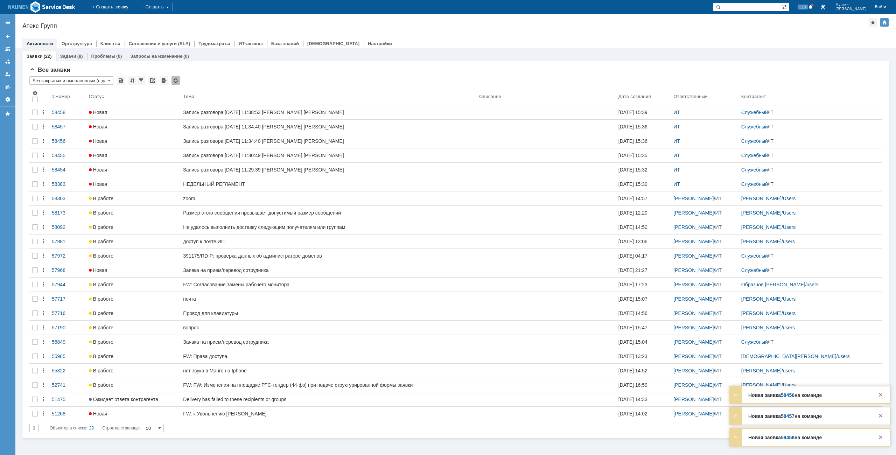  What do you see at coordinates (823, 7) in the screenshot?
I see `a: Перейти в интерфейс администратора` at bounding box center [823, 7].